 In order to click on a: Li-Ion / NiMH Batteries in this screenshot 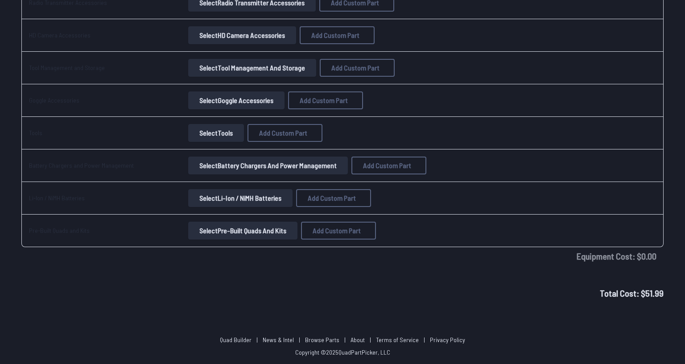, I will do `click(57, 198)`.